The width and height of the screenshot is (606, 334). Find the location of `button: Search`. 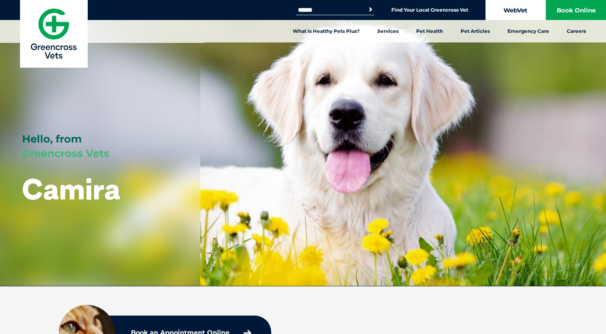

button: Search is located at coordinates (370, 10).